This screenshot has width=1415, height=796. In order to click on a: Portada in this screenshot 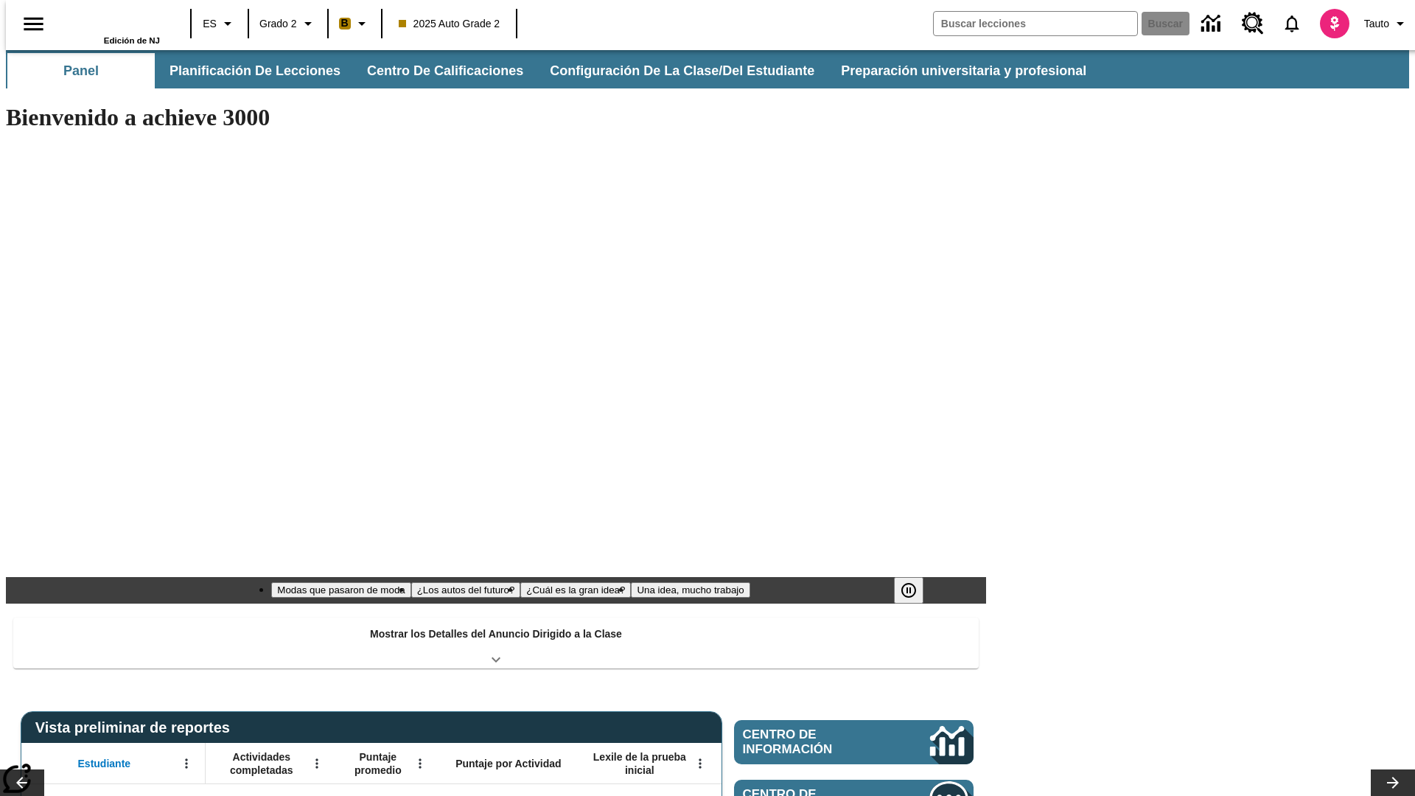, I will do `click(112, 21)`.